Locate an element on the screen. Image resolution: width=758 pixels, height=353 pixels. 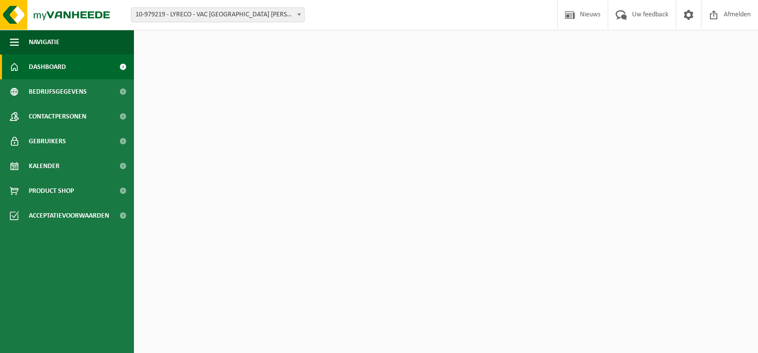
span: Acceptatievoorwaarden is located at coordinates (69, 216).